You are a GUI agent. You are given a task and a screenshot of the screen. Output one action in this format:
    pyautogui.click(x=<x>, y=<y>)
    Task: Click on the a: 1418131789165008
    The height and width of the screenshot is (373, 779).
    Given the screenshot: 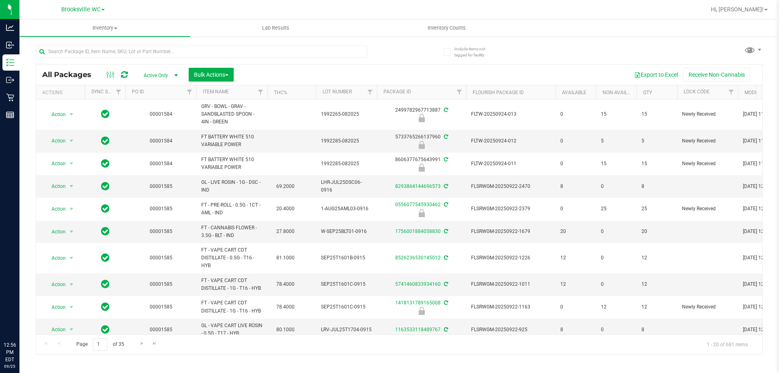 What is the action you would take?
    pyautogui.click(x=418, y=303)
    